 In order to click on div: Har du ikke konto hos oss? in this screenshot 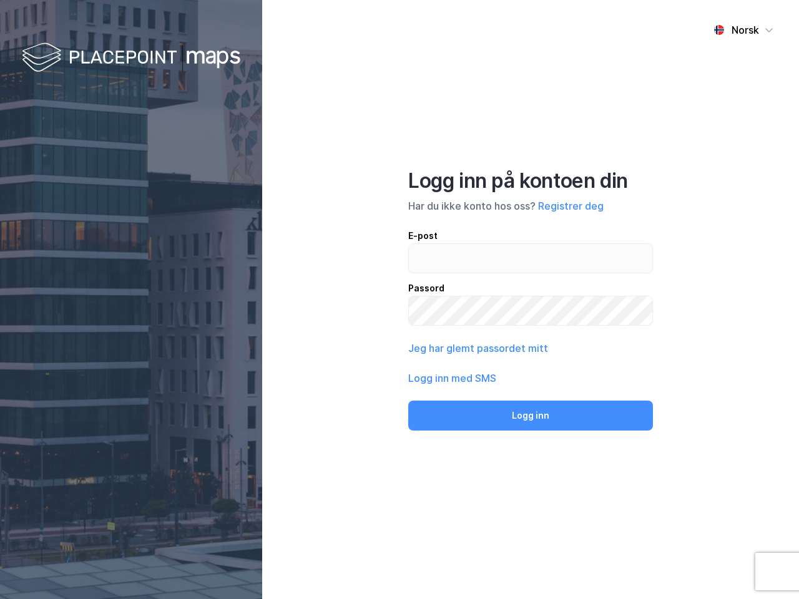, I will do `click(531, 206)`.